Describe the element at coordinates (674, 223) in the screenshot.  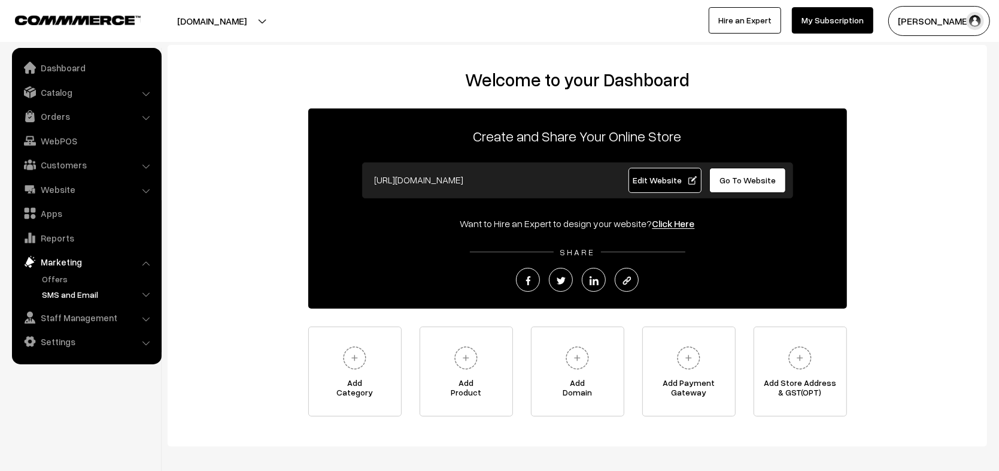
I see `a: Click Here` at that location.